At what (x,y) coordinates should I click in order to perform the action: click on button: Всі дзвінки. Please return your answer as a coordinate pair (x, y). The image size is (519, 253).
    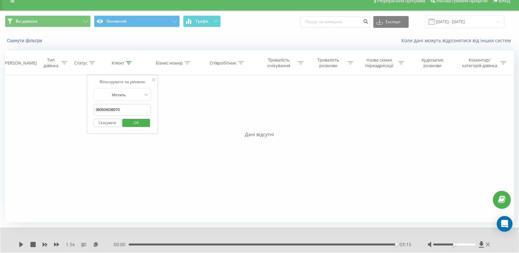
    Looking at the image, I should click on (48, 21).